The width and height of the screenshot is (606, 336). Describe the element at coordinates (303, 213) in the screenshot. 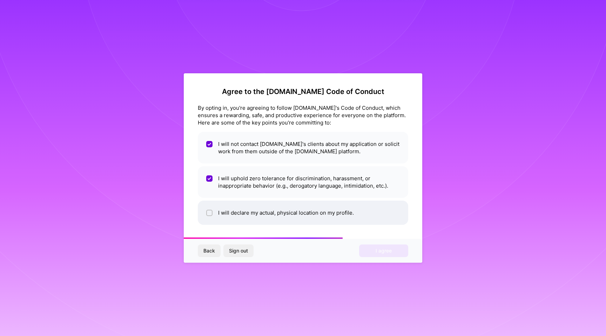

I see `li: I will declare my actual, physical location on my profile.` at that location.